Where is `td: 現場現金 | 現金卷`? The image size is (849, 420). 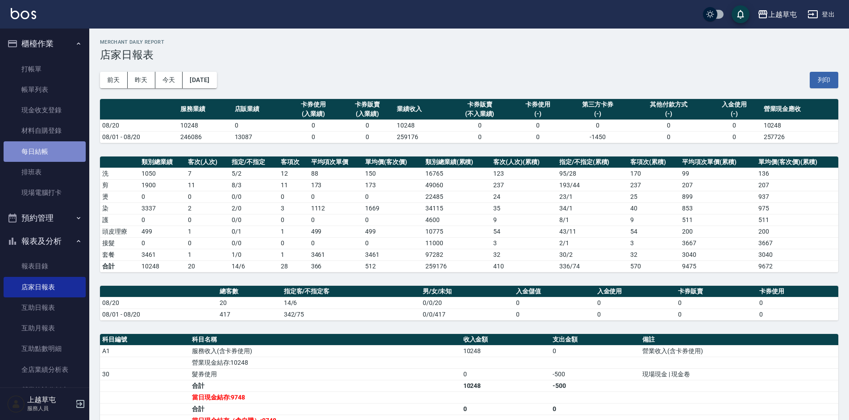 td: 現場現金 | 現金卷 is located at coordinates (739, 374).